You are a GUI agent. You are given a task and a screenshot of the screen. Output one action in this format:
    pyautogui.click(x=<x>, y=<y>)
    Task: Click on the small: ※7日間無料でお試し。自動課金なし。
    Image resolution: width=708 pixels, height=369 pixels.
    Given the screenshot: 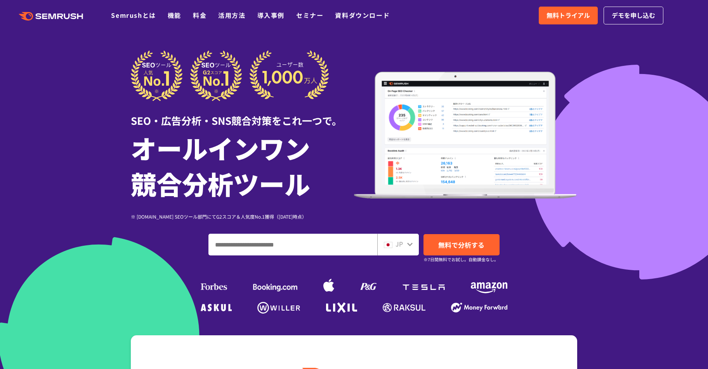 What is the action you would take?
    pyautogui.click(x=461, y=260)
    